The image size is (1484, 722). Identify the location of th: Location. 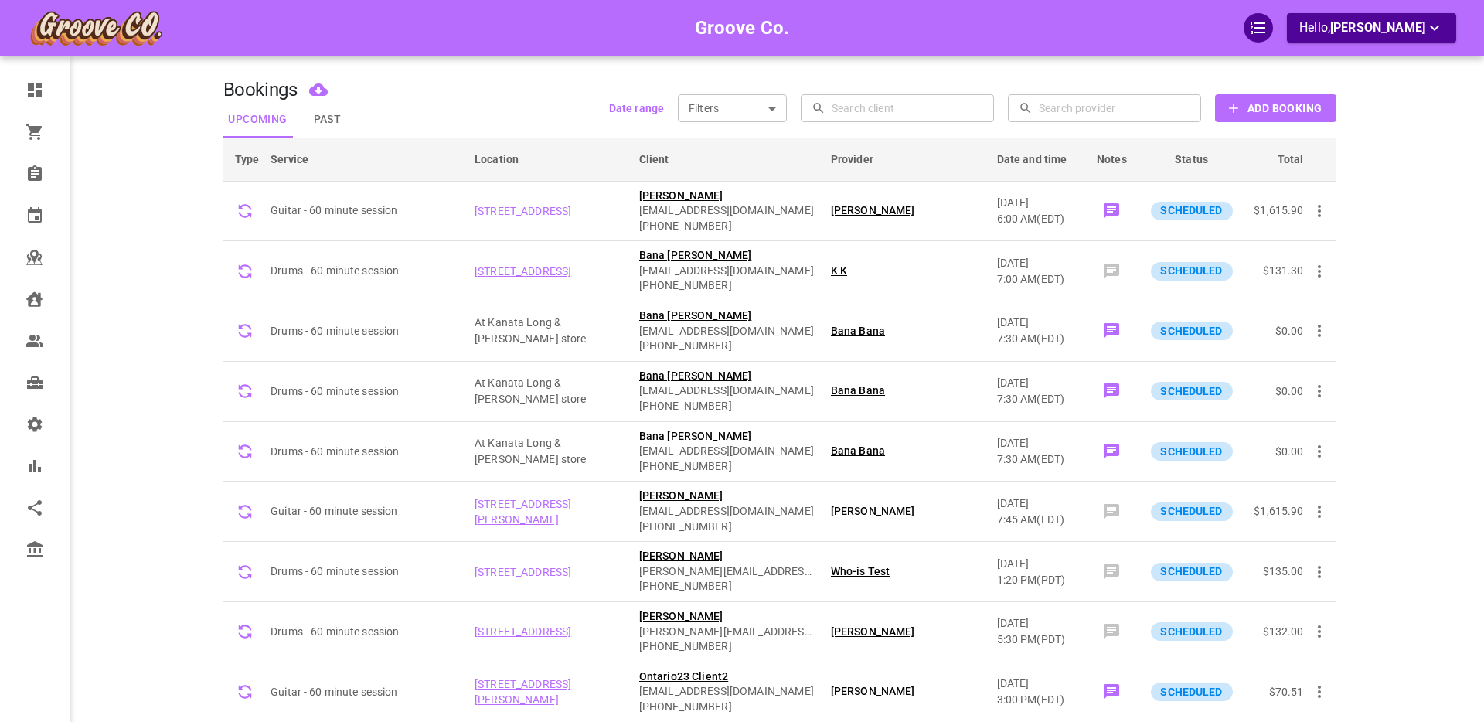
(550, 159).